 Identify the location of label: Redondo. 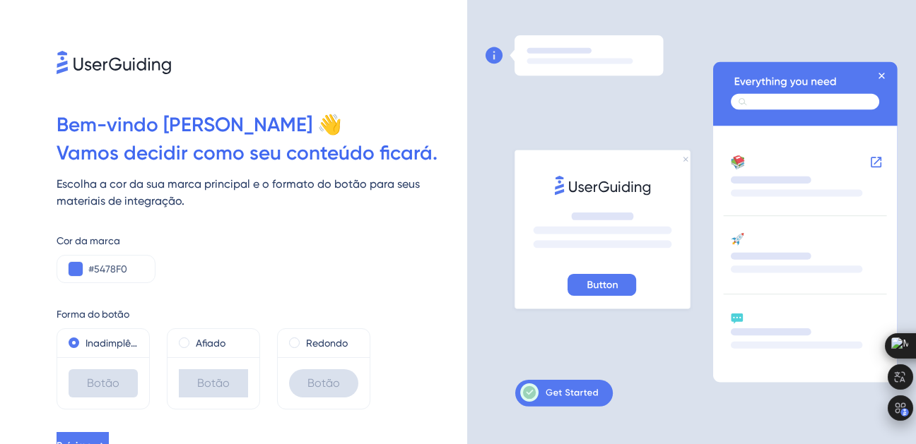
(326, 343).